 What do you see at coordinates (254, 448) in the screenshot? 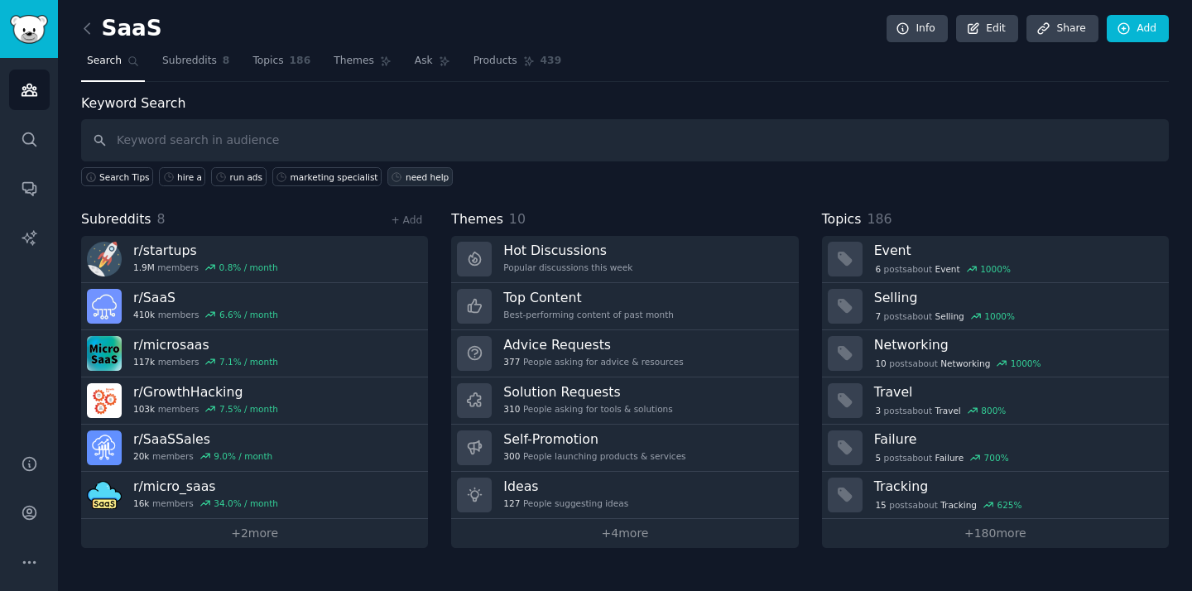
I see `a: r/SaaSSales20kmembers9.0% / month` at bounding box center [254, 448].